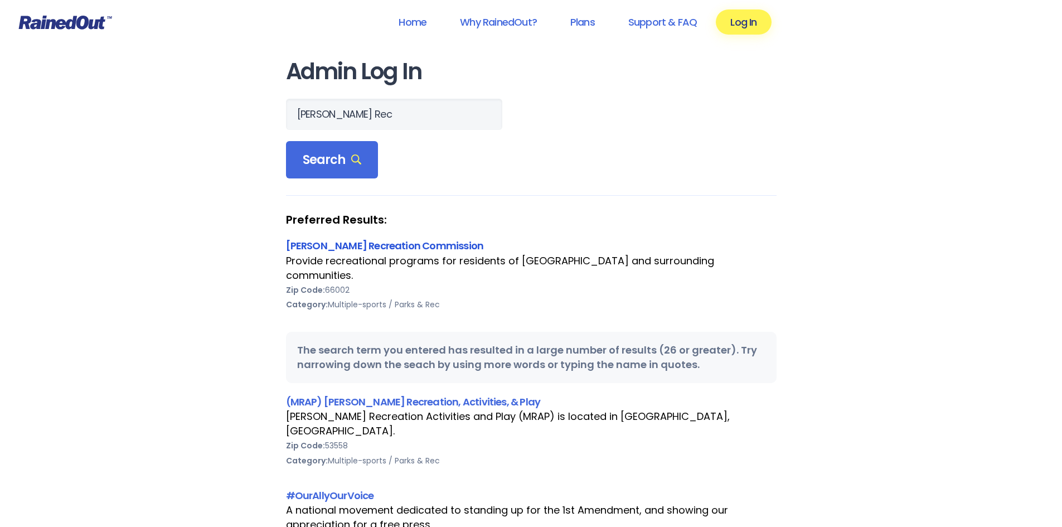  What do you see at coordinates (531, 290) in the screenshot?
I see `div: 66002` at bounding box center [531, 290].